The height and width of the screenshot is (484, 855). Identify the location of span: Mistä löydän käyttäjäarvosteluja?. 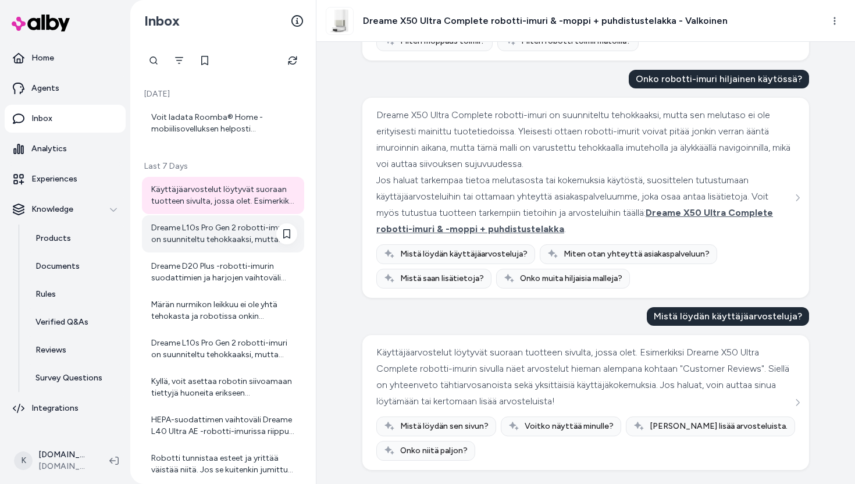
(464, 254).